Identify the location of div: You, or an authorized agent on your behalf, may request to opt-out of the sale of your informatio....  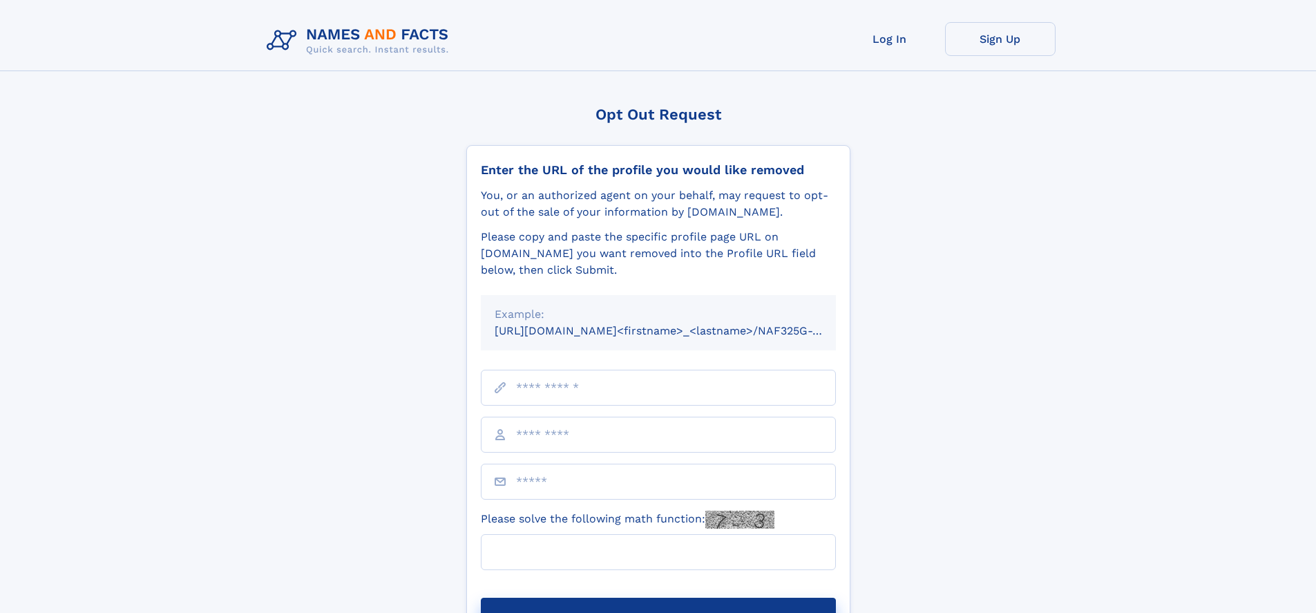
(659, 204).